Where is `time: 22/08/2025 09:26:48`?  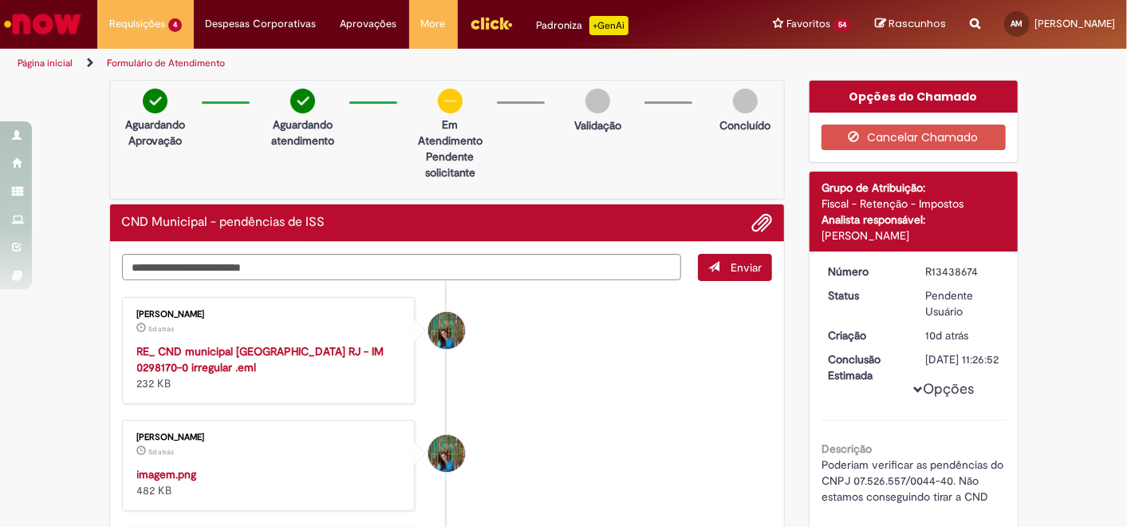 time: 22/08/2025 09:26:48 is located at coordinates (948, 335).